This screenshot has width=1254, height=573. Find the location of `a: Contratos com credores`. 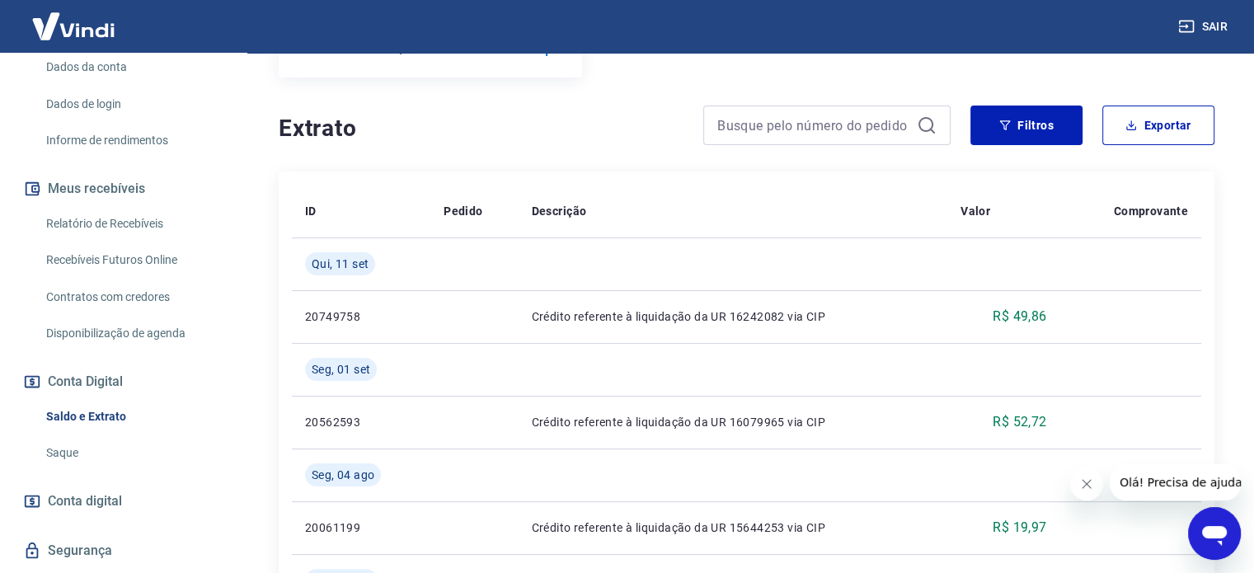

a: Contratos com credores is located at coordinates (133, 297).